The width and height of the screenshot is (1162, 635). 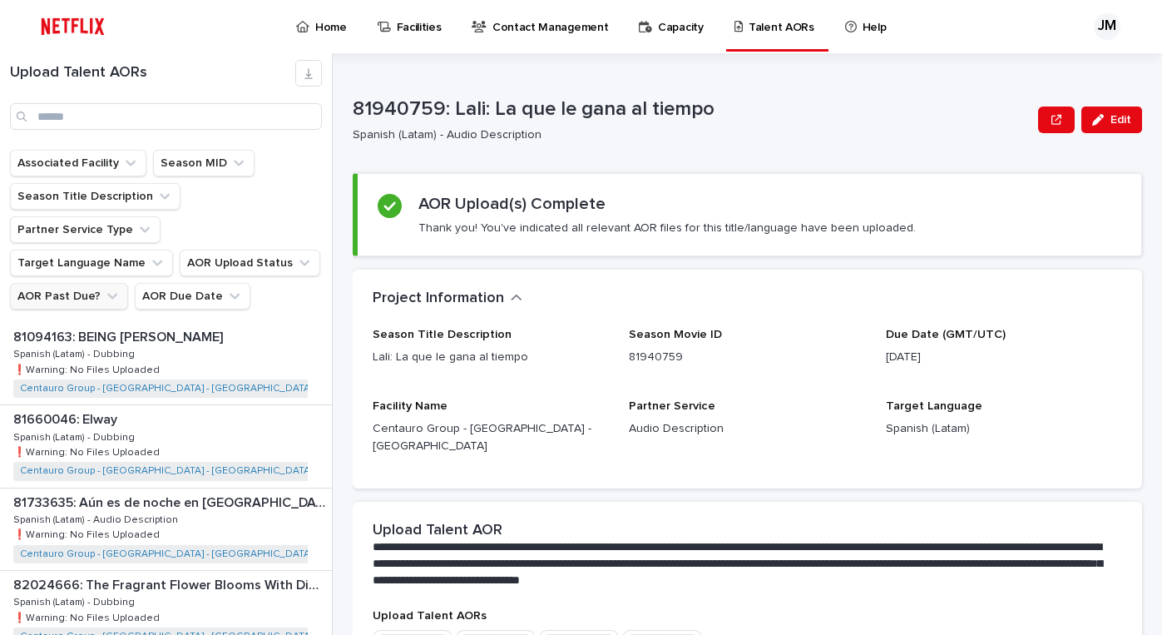 What do you see at coordinates (1004, 428) in the screenshot?
I see `p: Spanish (Latam)` at bounding box center [1004, 428].